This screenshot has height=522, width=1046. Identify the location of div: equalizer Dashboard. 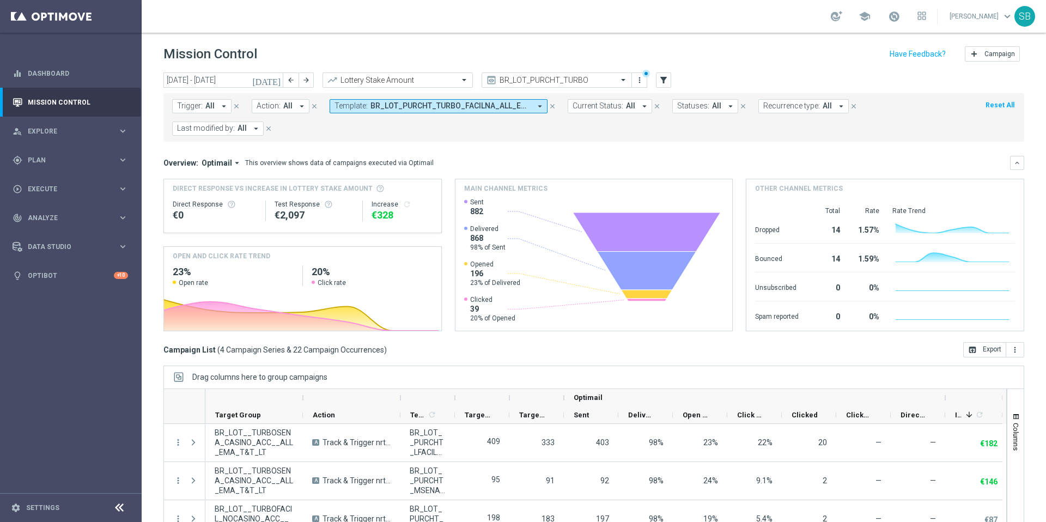
(70, 74).